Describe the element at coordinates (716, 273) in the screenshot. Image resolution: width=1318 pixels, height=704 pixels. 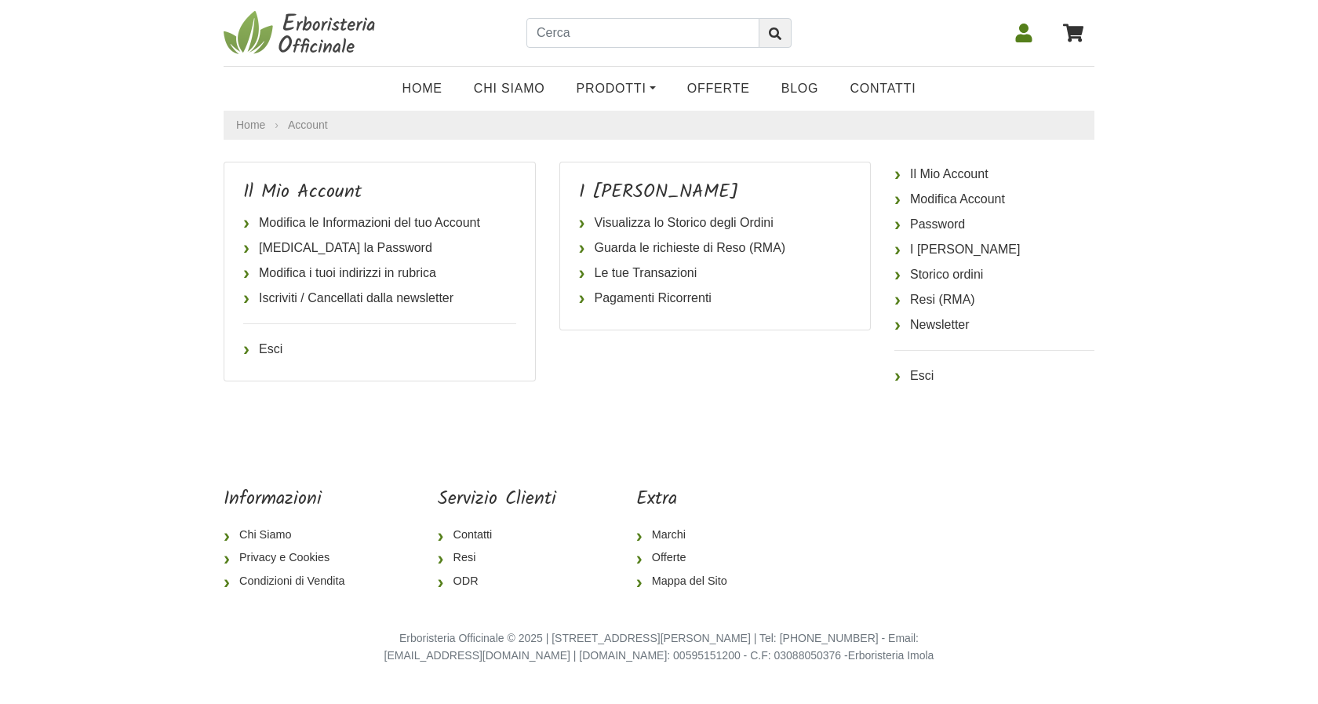
I see `a: Le tue Transazioni` at that location.